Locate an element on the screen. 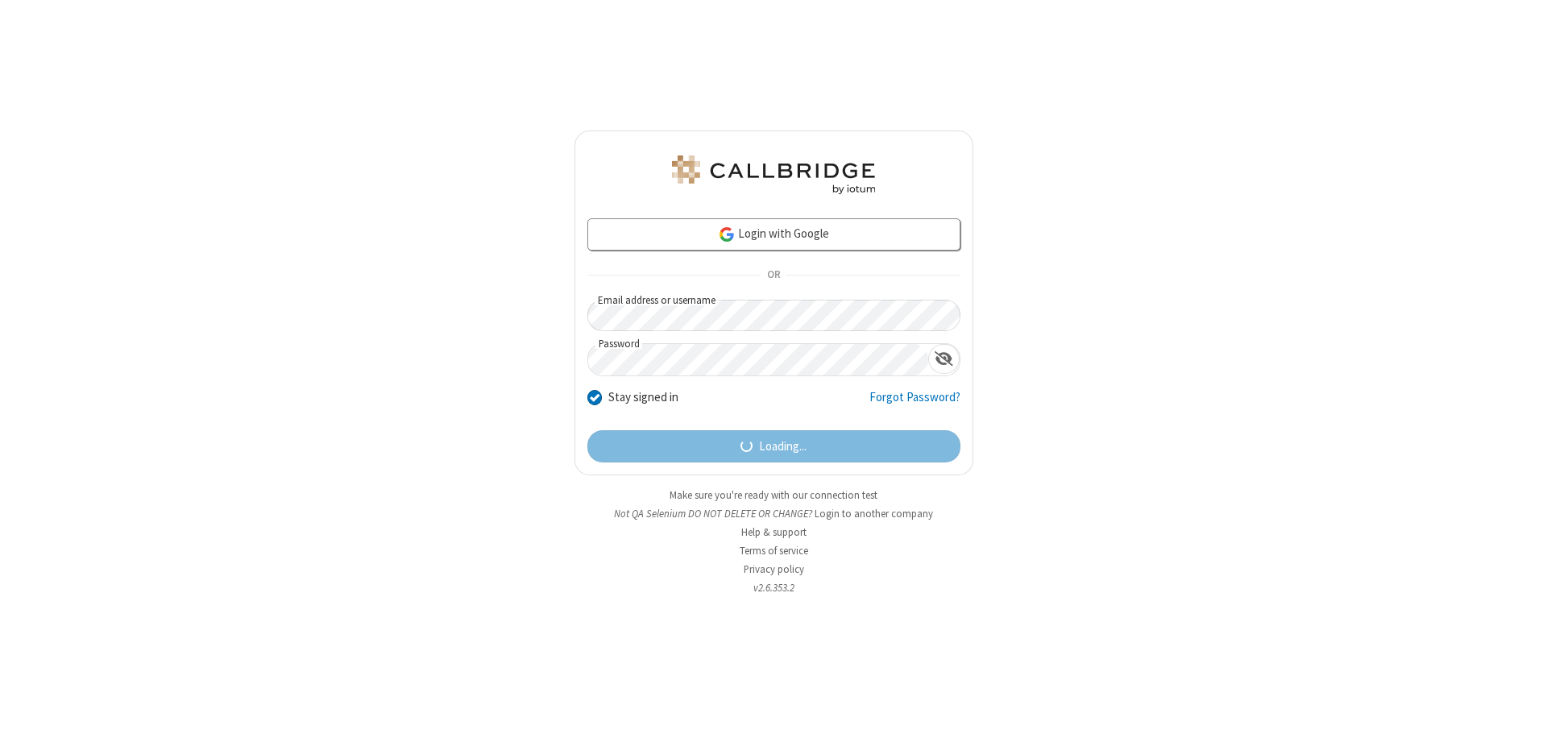 The width and height of the screenshot is (1547, 738). a: Privacy policy is located at coordinates (774, 569).